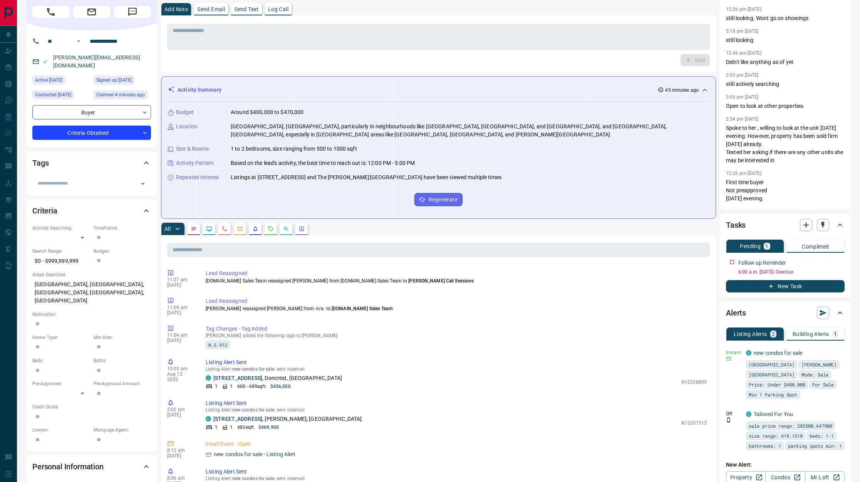 This screenshot has height=482, width=860. I want to click on svg: Email, so click(729, 359).